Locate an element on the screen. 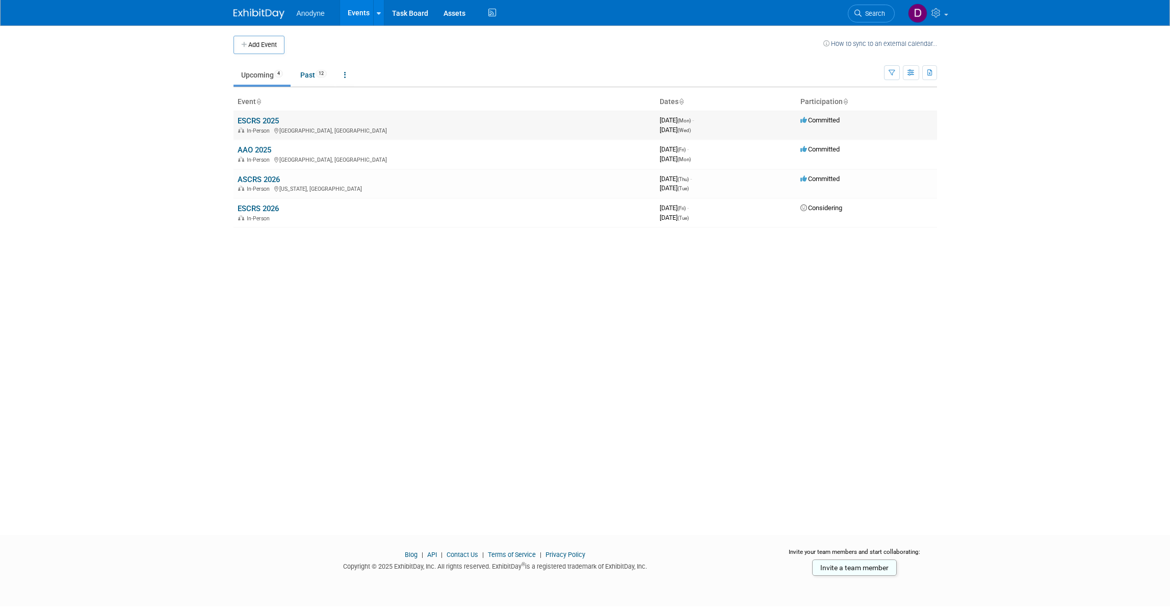  button: Add Event is located at coordinates (259, 45).